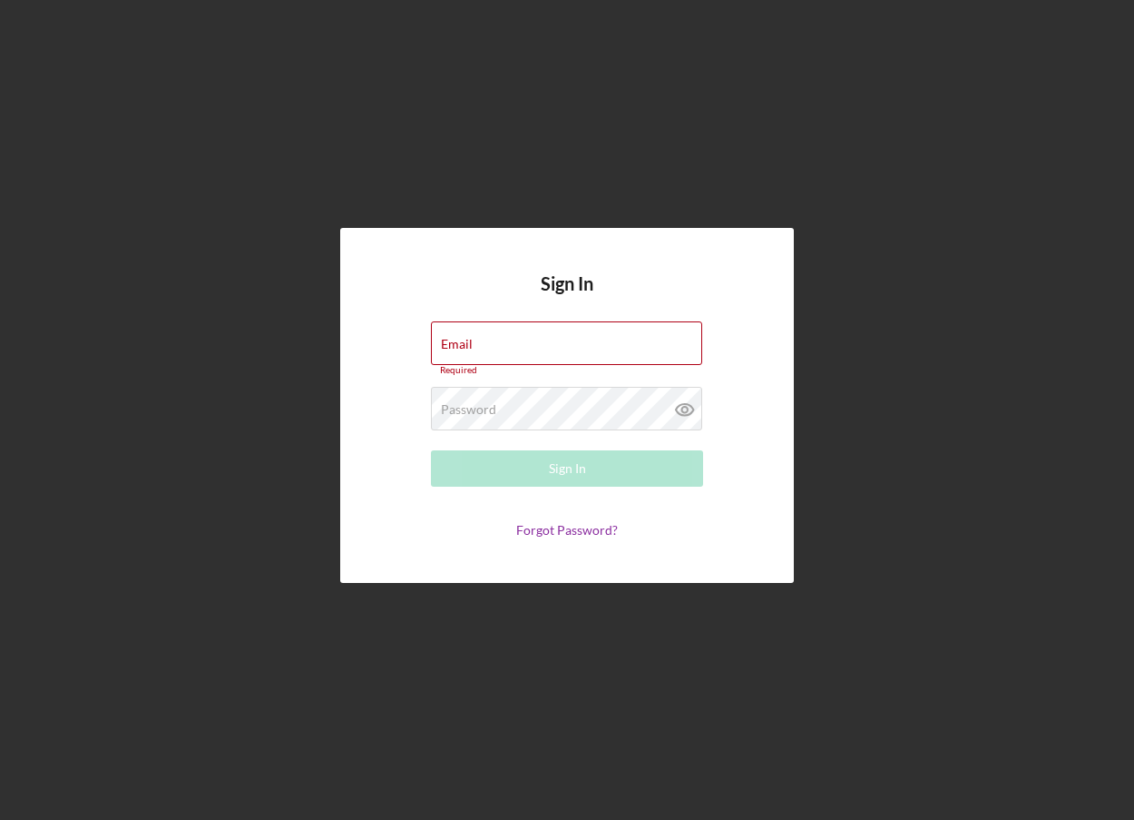  What do you see at coordinates (567, 529) in the screenshot?
I see `a: Forgot Password?` at bounding box center [567, 529].